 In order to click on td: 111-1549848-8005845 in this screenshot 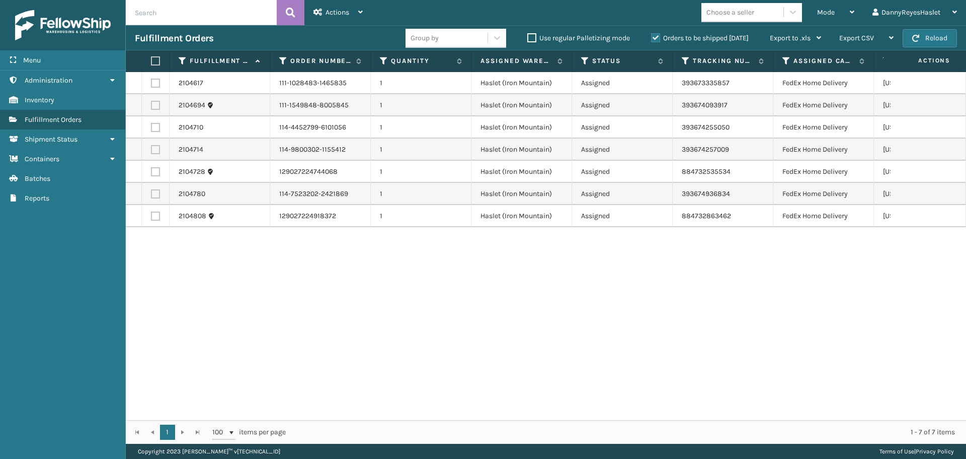, I will do `click(321, 105)`.